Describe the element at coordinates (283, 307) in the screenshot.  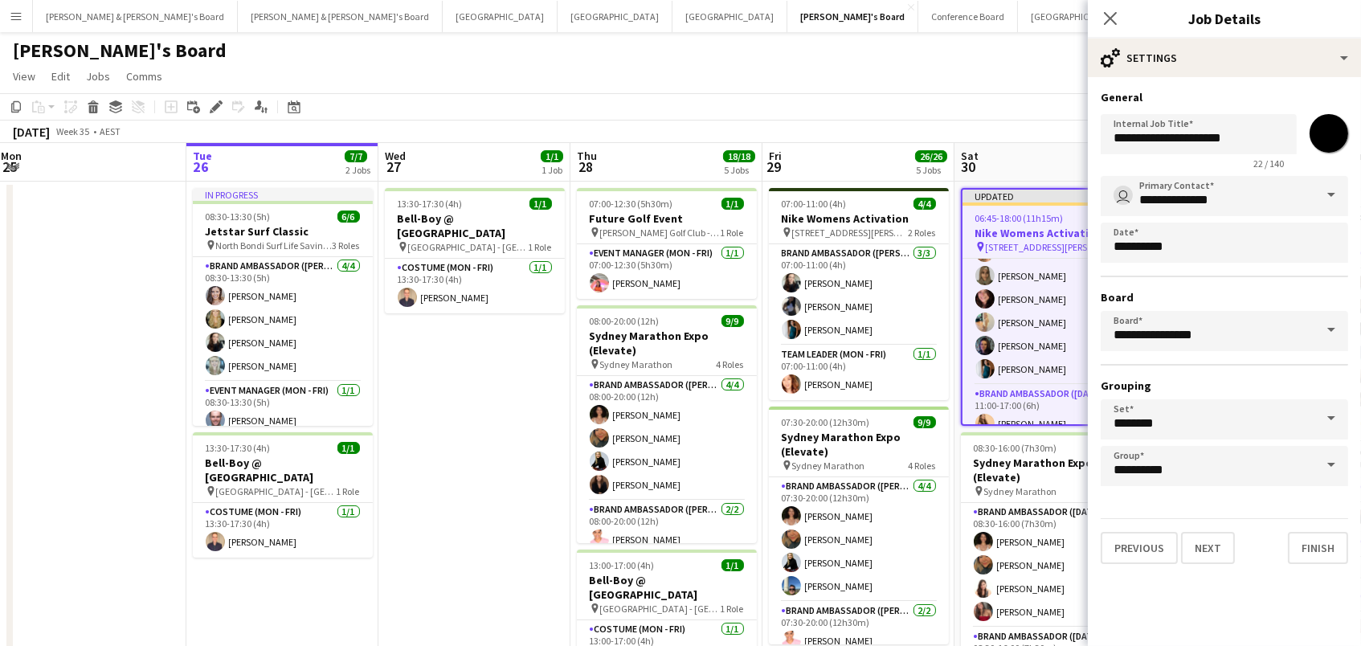
I see `div: In progress08:30-13:30 (5h)6/6Jetstar Surf Classic North Bondi Surf Life Saving Club3 RolesBrand ...` at that location.